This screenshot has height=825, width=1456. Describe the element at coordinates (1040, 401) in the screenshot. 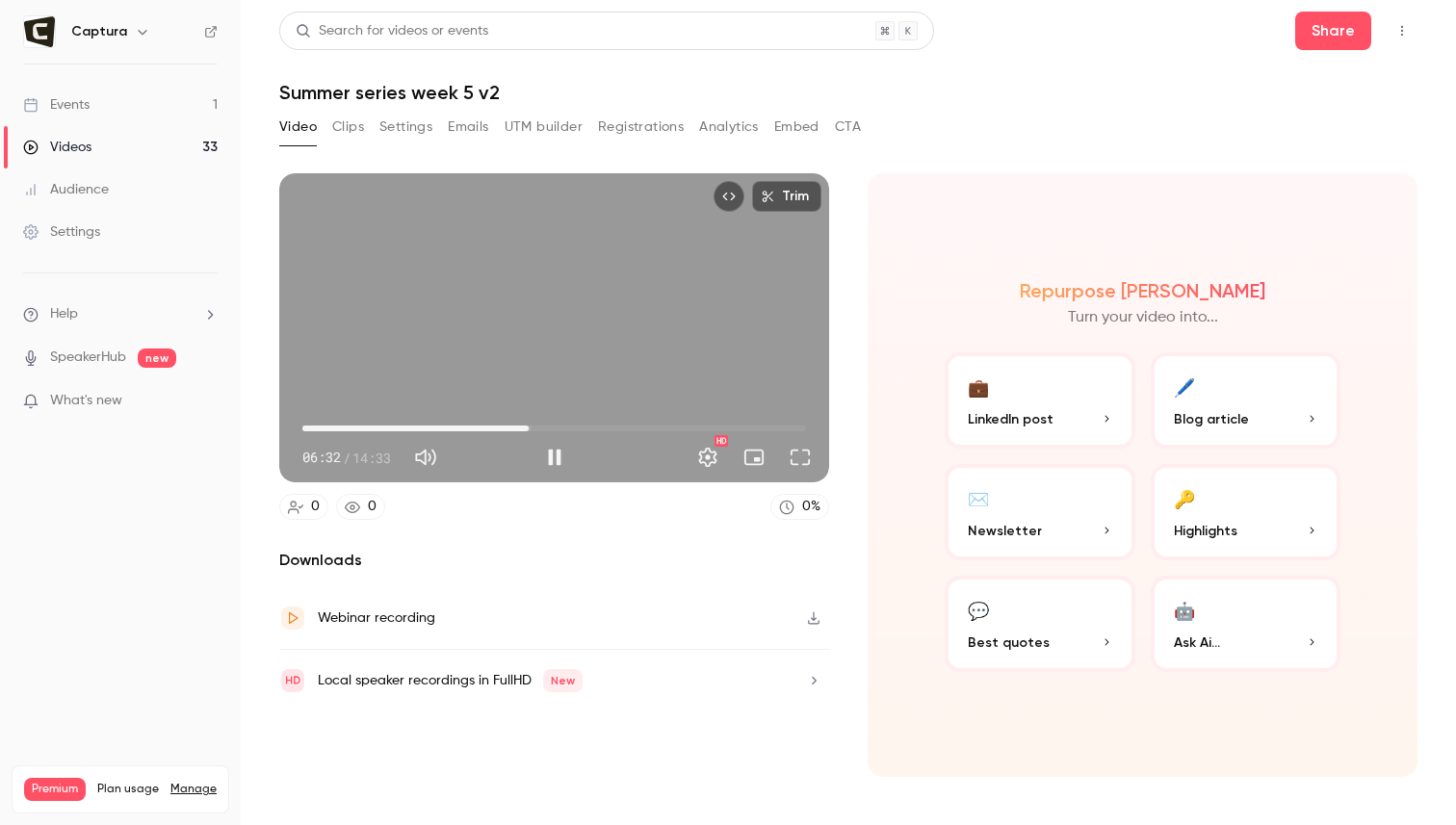

I see `button: 💼LinkedIn post` at that location.